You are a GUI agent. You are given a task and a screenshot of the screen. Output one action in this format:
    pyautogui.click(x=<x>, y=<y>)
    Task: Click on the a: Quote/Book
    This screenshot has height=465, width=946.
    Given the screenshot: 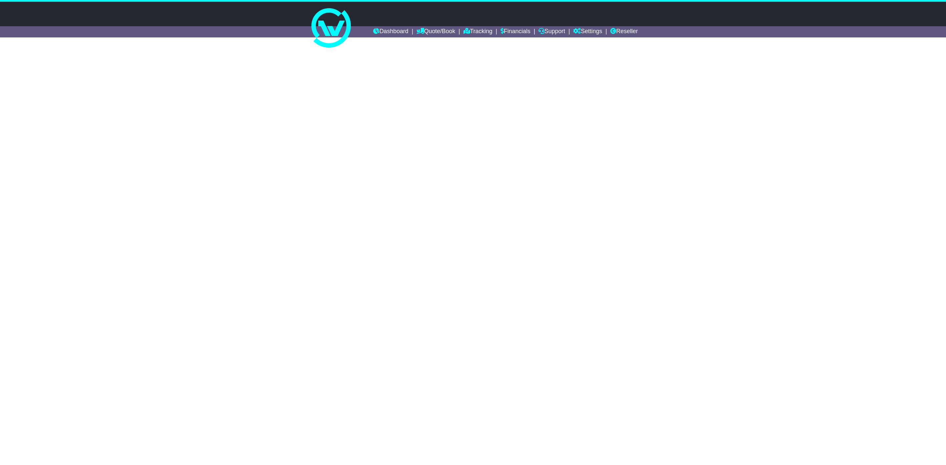 What is the action you would take?
    pyautogui.click(x=436, y=32)
    